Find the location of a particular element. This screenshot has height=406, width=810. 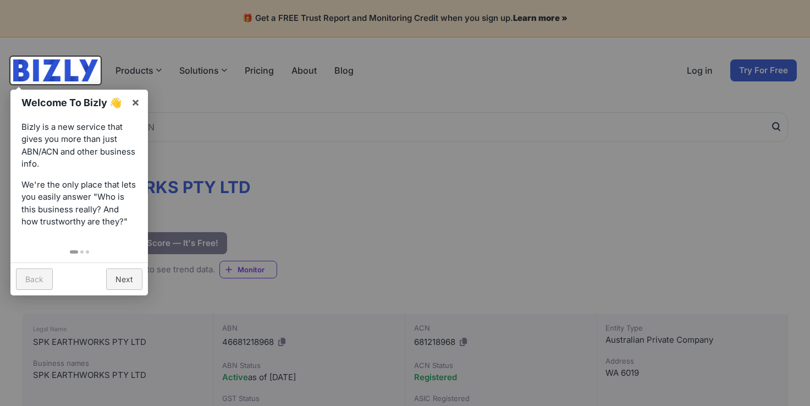

p: Bizly is a new service that gives you more than just ABN/ACN and other business info. is located at coordinates (79, 146).